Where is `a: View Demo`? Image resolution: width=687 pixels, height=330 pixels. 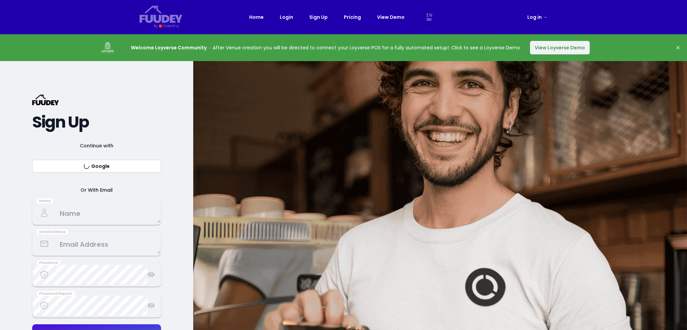 a: View Demo is located at coordinates (391, 17).